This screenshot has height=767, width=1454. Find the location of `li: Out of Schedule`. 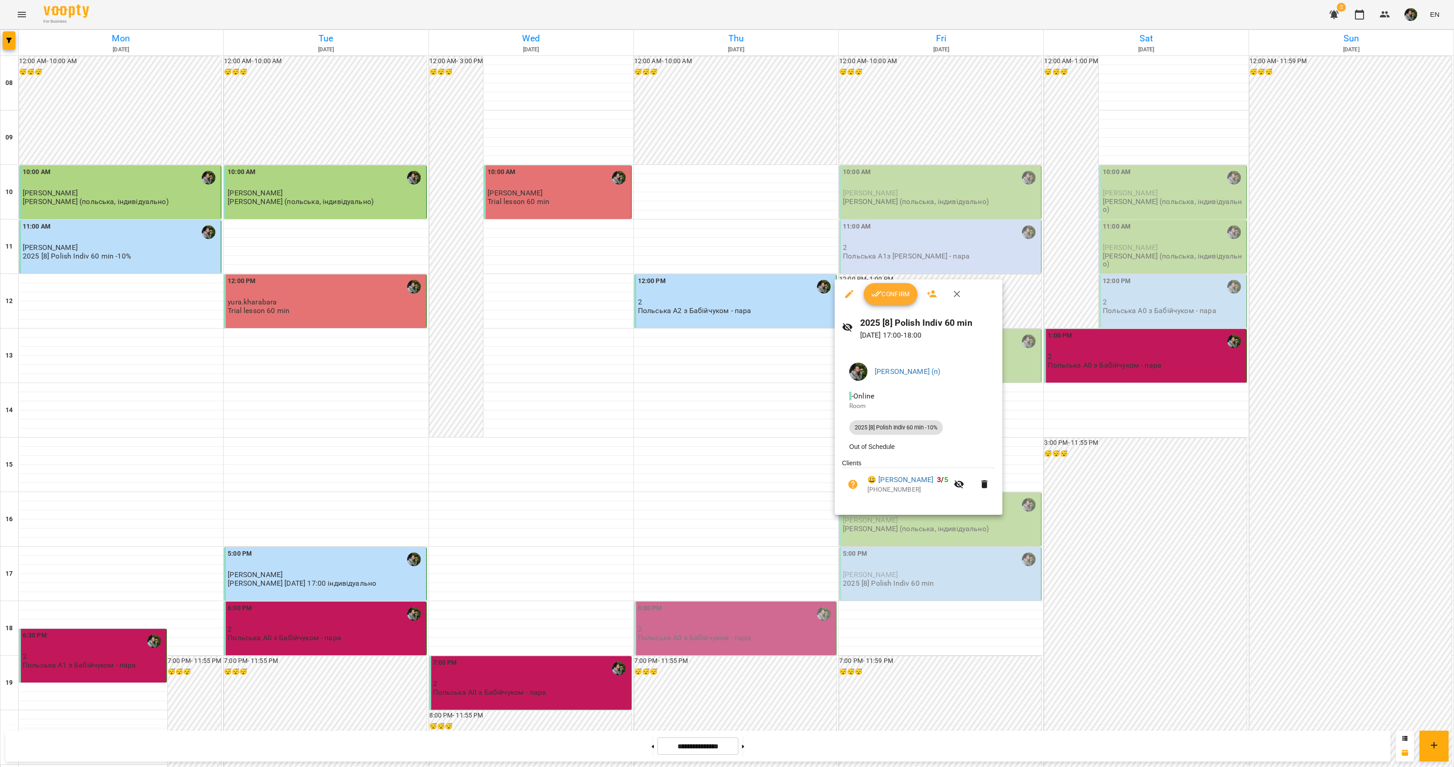

li: Out of Schedule is located at coordinates (918, 447).